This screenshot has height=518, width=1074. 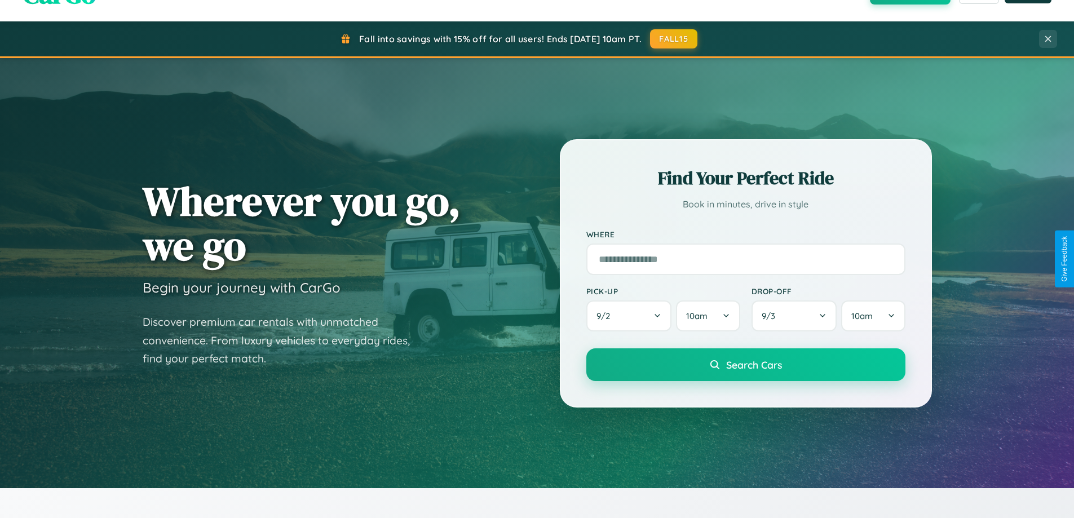 What do you see at coordinates (674, 39) in the screenshot?
I see `button: FALL15` at bounding box center [674, 39].